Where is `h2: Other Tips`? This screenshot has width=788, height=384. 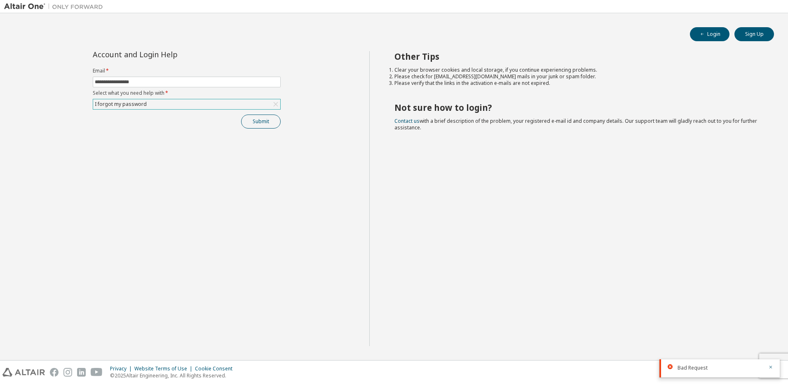
h2: Other Tips is located at coordinates (577, 56).